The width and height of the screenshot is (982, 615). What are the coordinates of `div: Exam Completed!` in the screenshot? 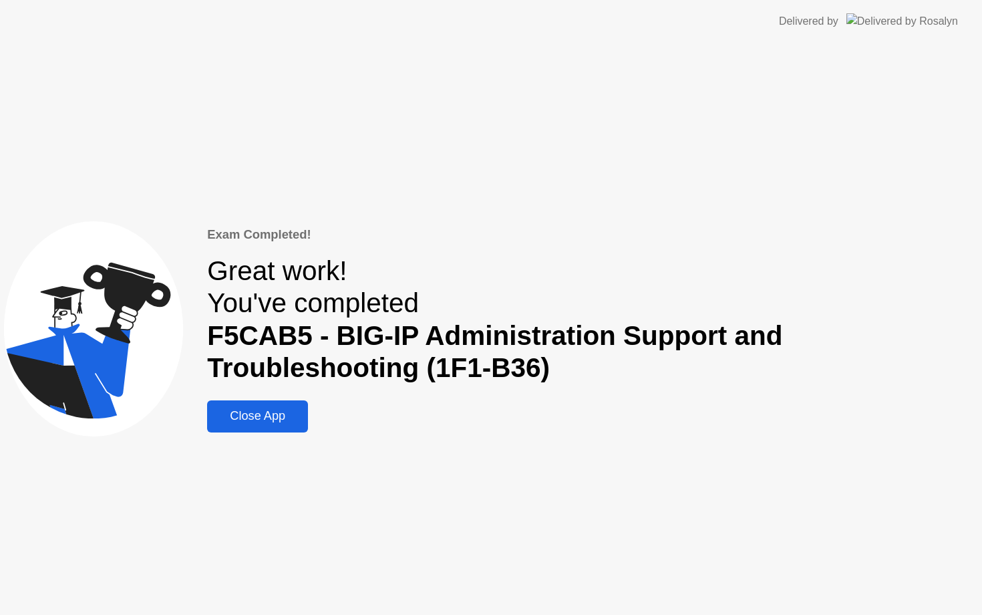 It's located at (593, 235).